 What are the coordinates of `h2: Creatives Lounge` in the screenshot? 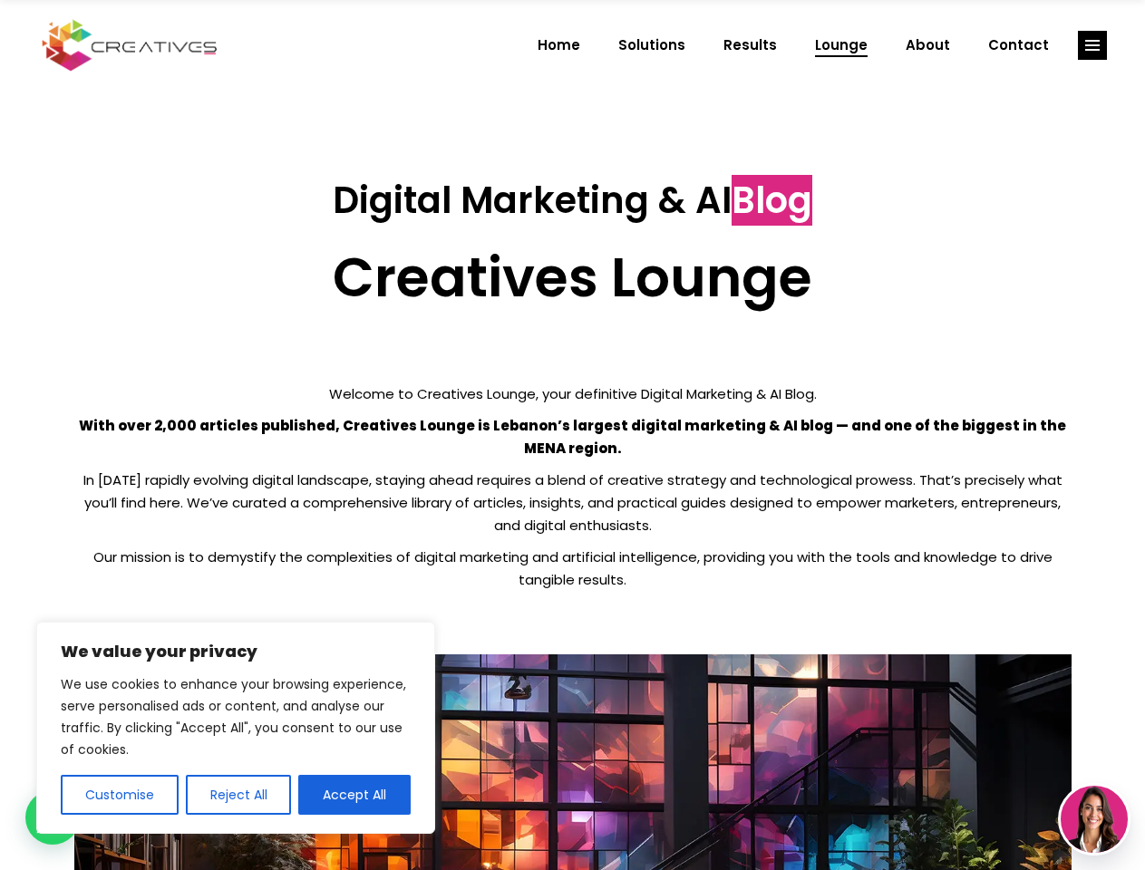 It's located at (573, 277).